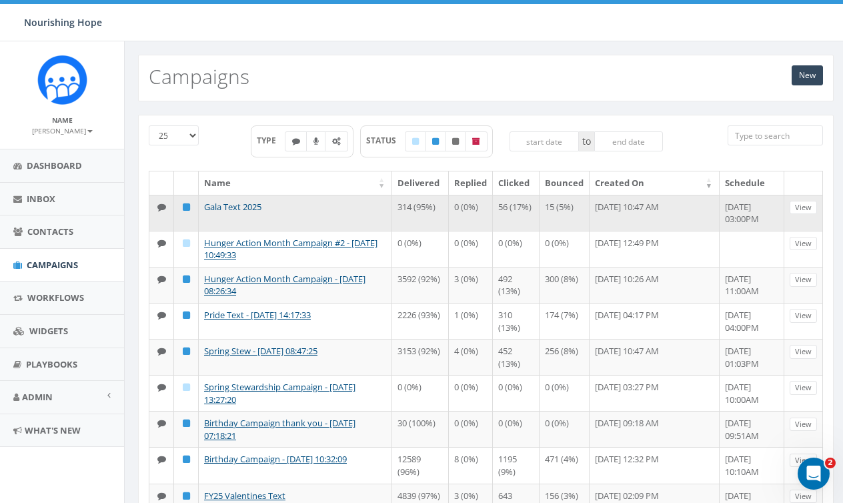  What do you see at coordinates (516, 321) in the screenshot?
I see `td: 310 (13%)` at bounding box center [516, 321].